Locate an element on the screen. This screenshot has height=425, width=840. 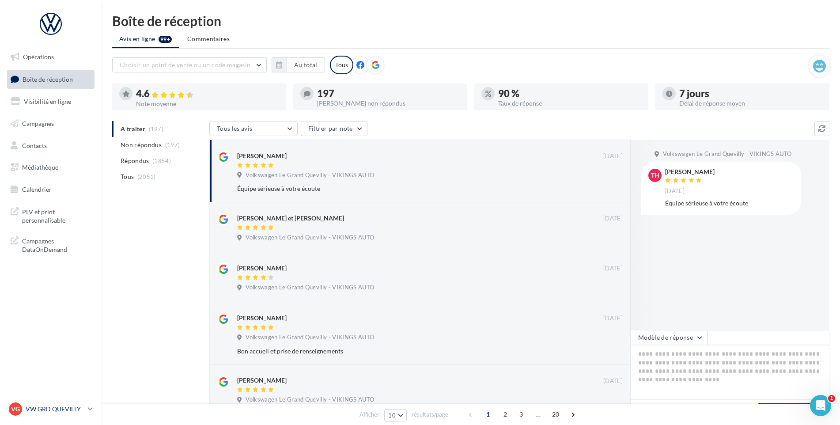
span: Contacts is located at coordinates (34, 145).